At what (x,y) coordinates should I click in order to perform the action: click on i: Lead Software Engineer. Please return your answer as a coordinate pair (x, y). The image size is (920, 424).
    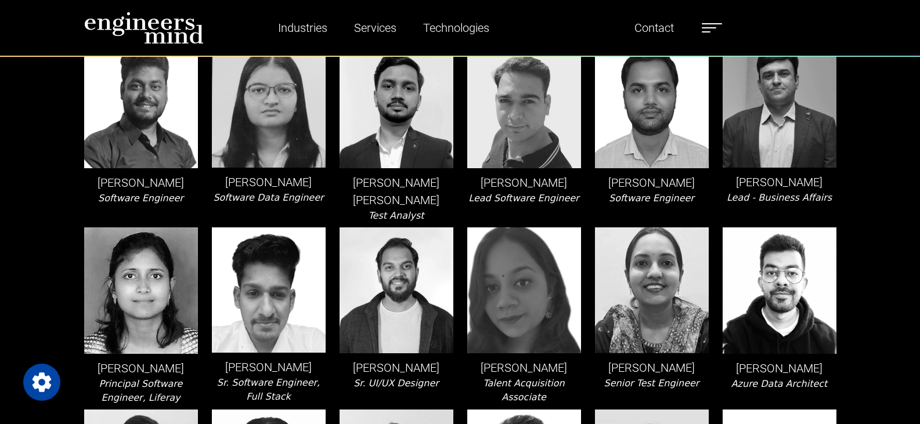
    Looking at the image, I should click on (523, 198).